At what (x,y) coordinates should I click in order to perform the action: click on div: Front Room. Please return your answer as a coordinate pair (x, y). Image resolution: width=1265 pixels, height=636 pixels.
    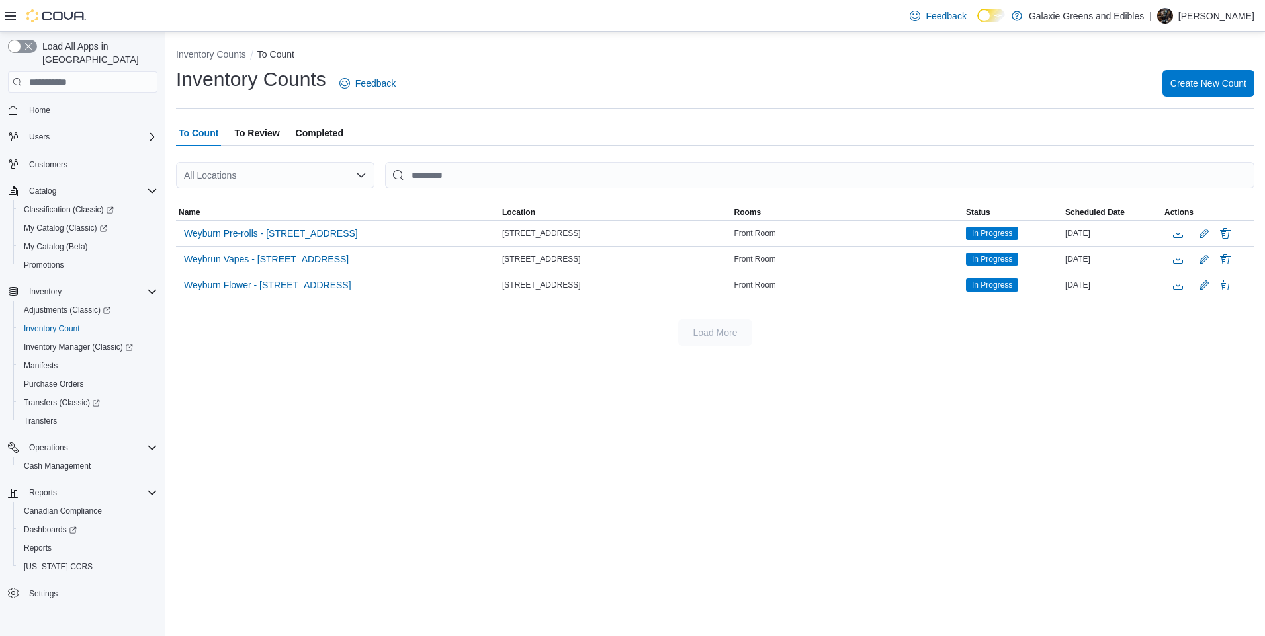
    Looking at the image, I should click on (848, 259).